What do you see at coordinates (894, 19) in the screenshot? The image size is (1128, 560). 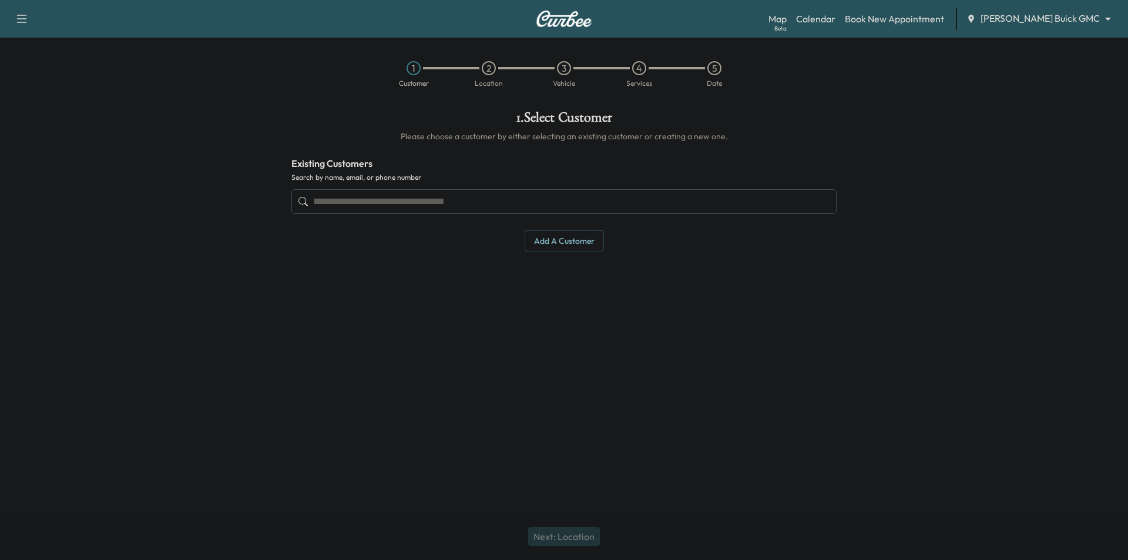 I see `a: Book New Appointment` at bounding box center [894, 19].